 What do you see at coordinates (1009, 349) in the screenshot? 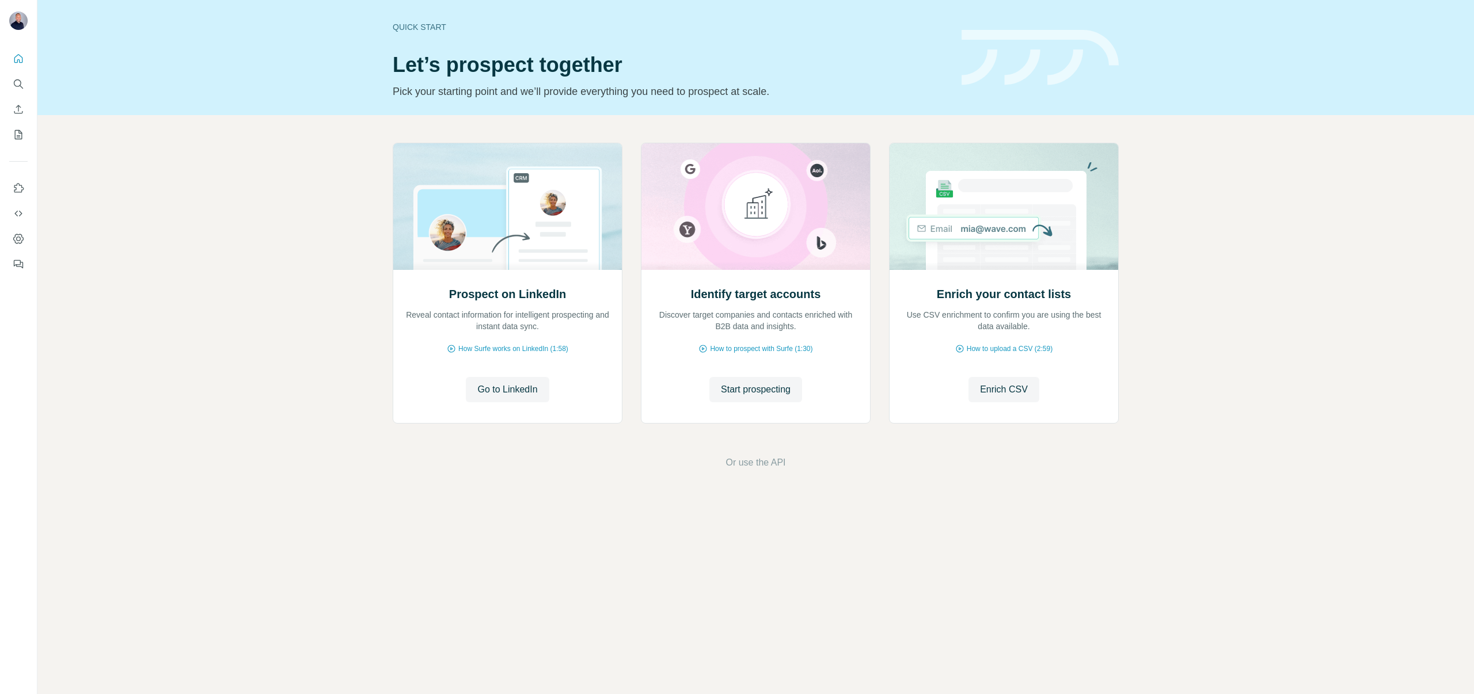
I see `span: How to upload a CSV (2:59)` at bounding box center [1009, 349].